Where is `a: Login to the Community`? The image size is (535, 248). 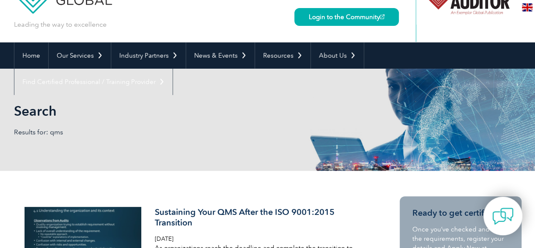
a: Login to the Community is located at coordinates (347, 17).